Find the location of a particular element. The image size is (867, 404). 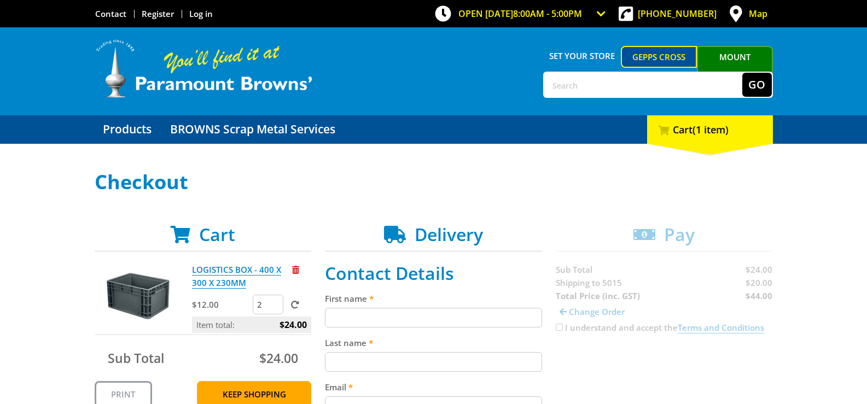

p: Item total: is located at coordinates (252, 325).